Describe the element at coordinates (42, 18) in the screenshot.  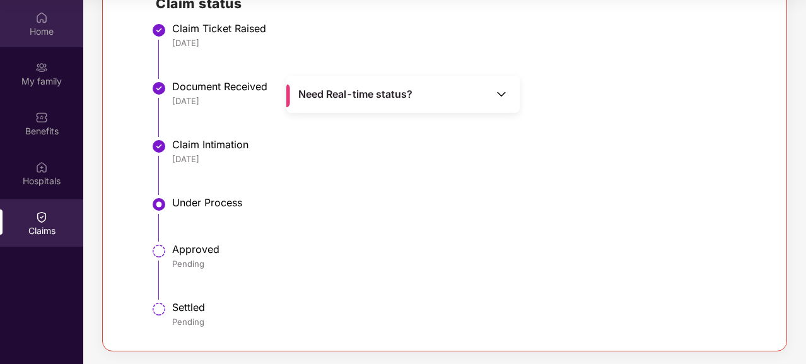
I see `img: svg+xml;base64,PHN2ZyBpZD0iSG9tZSIgeG1sbnM9Imh0dHA6Ly93d3cudzMub3JnLzIwMDAvc3ZnIiB3aWR0aD0iMjAiIG...` at that location.